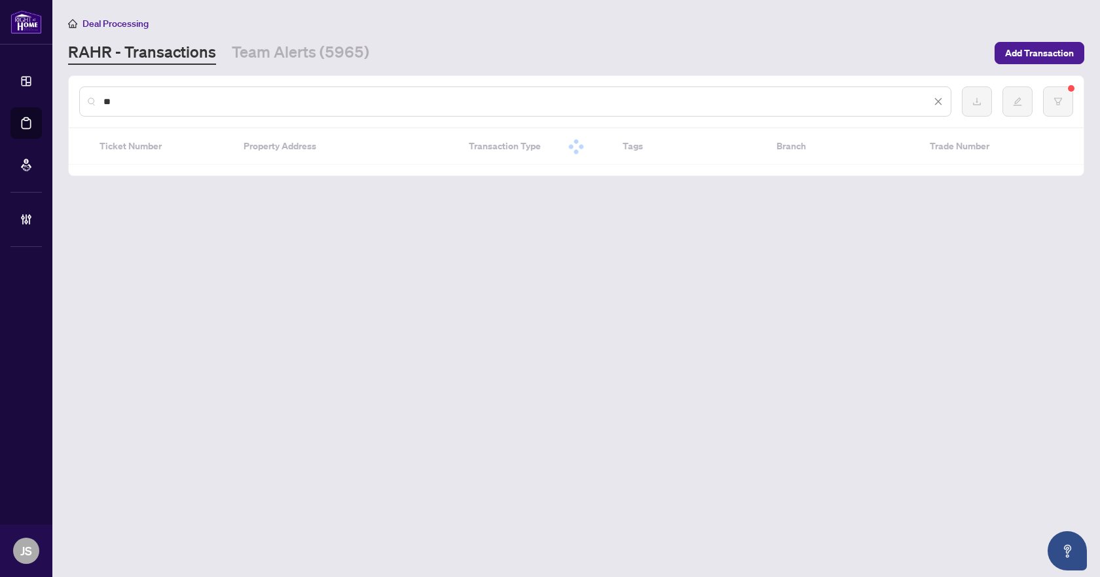  I want to click on span: close, so click(939, 102).